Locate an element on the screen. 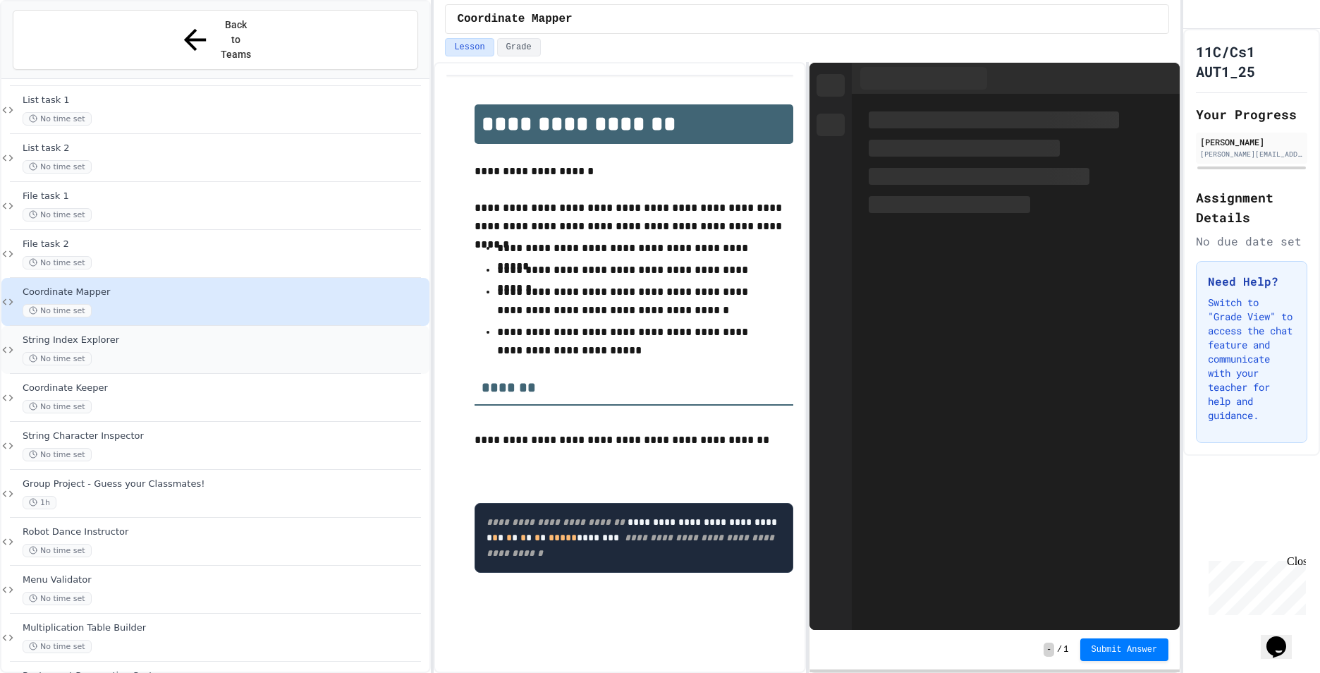 Image resolution: width=1320 pixels, height=673 pixels. span: 1h is located at coordinates (40, 502).